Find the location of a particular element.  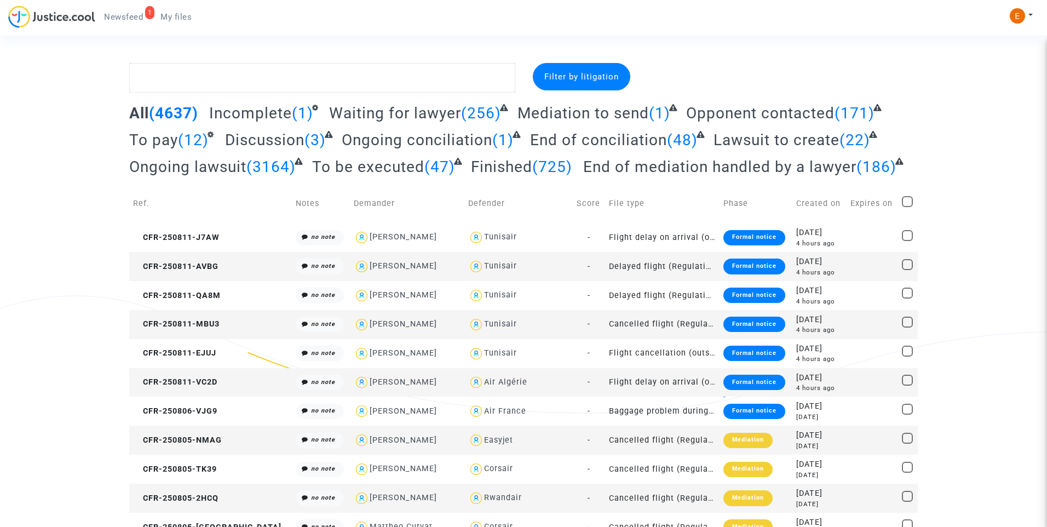

td: Delayed flight (Regulation EC 261/2004) is located at coordinates (662, 295).